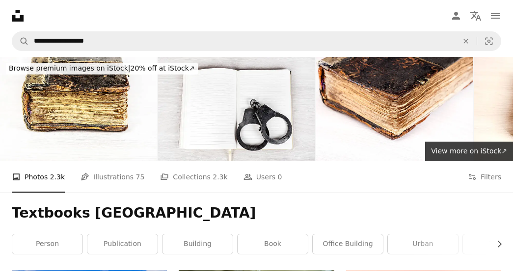  I want to click on span: 0, so click(279, 177).